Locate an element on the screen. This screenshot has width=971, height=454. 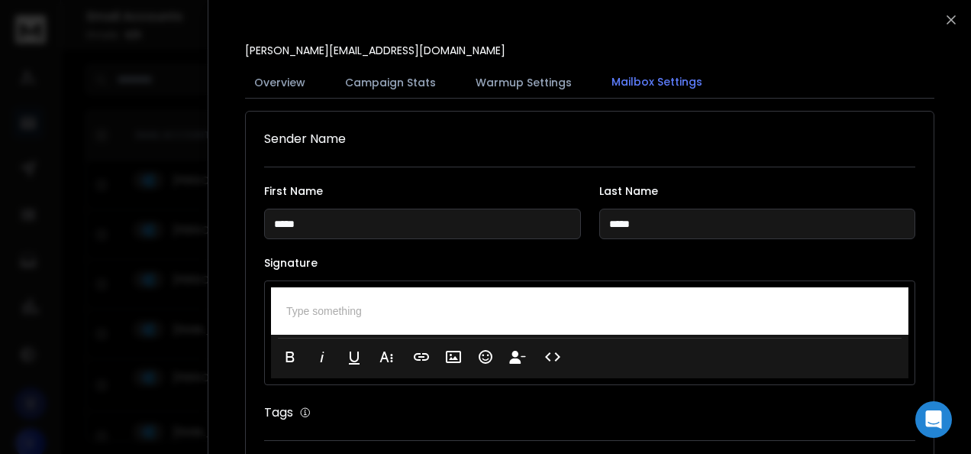
h1: Tags is located at coordinates (279, 412).